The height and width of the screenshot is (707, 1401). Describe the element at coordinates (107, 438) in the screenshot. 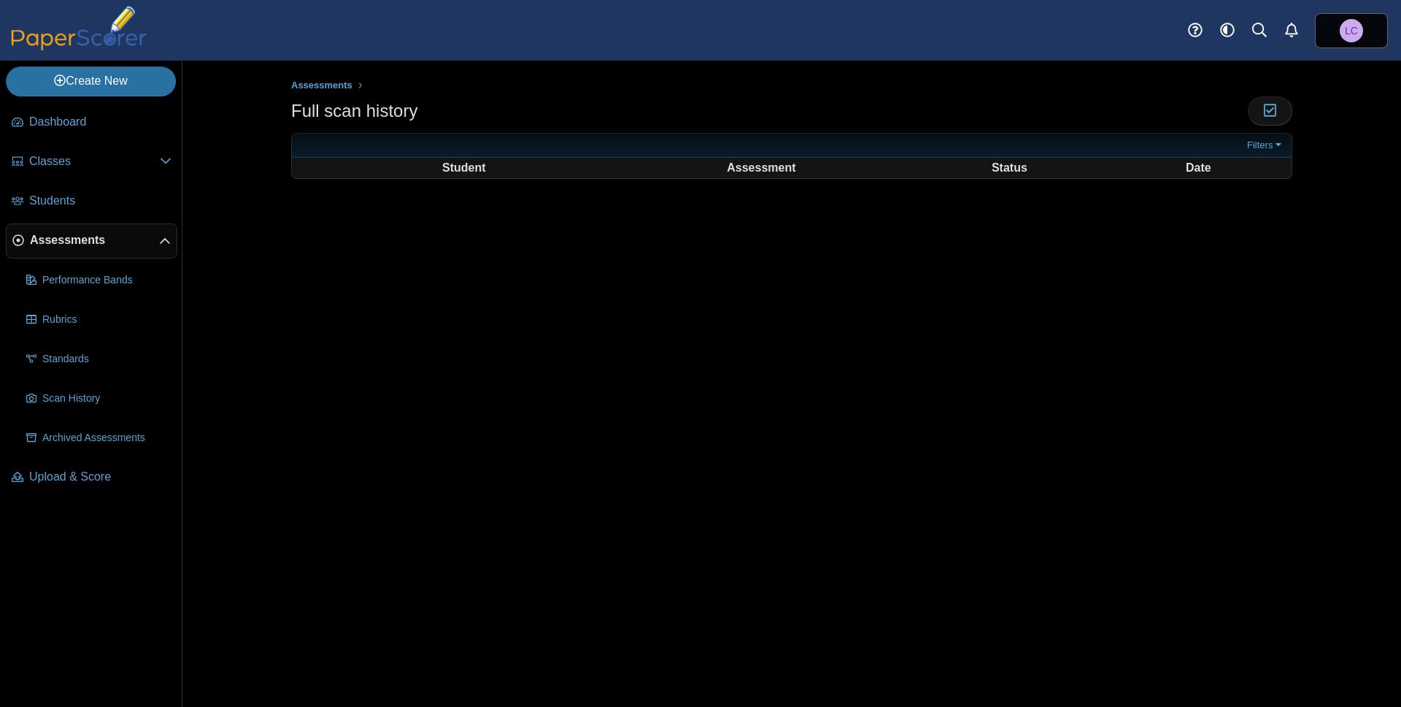

I see `span: Archived Assessments` at that location.